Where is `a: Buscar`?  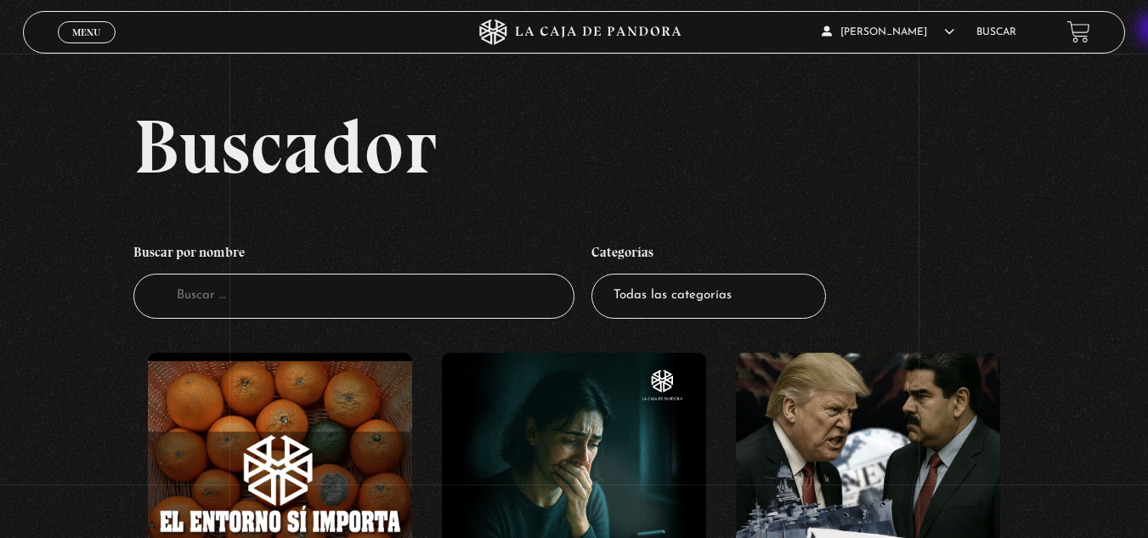 a: Buscar is located at coordinates (996, 32).